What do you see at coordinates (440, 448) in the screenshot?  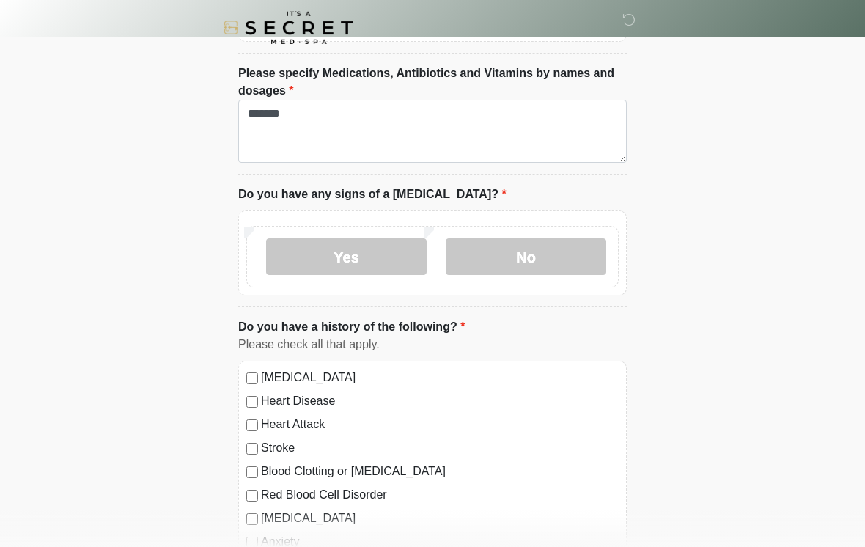 I see `label: Stroke` at bounding box center [440, 448].